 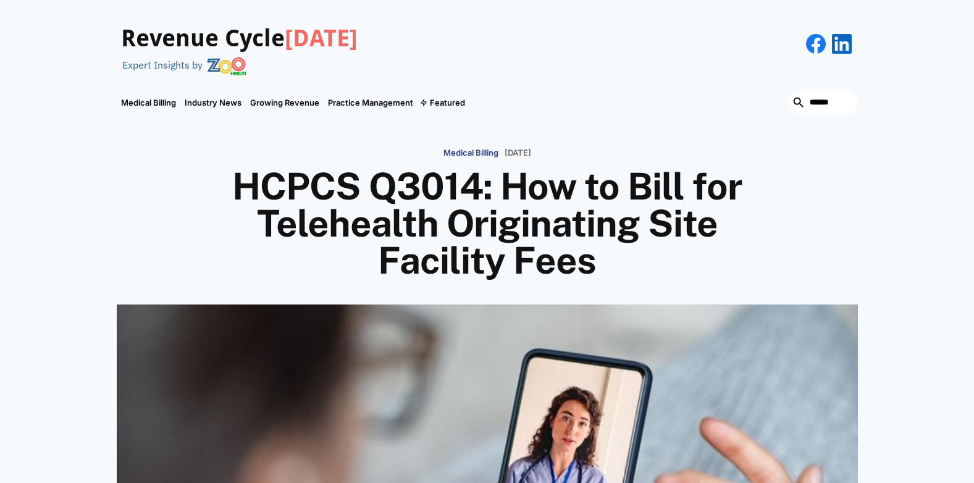 I want to click on p: Medical Billing, so click(x=471, y=153).